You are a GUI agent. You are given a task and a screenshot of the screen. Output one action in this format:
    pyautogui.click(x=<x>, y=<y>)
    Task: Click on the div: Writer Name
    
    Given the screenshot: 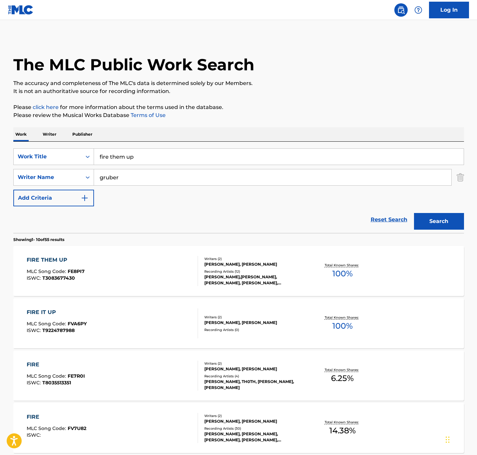 What is the action you would take?
    pyautogui.click(x=48, y=177)
    